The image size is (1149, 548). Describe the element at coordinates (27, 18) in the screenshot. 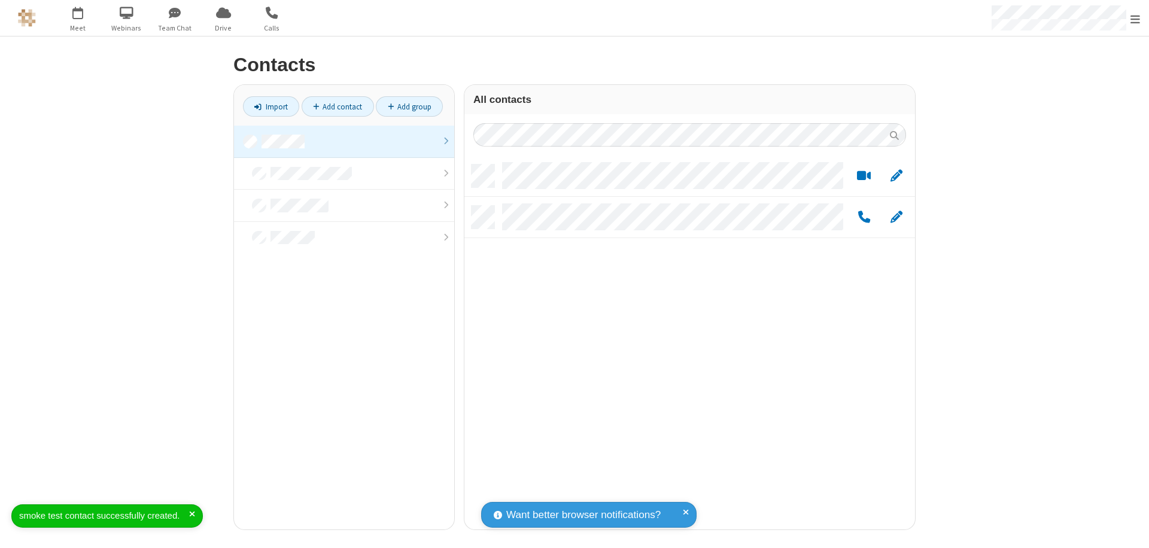

I see `img: QA Selenium DO NOT DELETE OR CHANGE` at that location.